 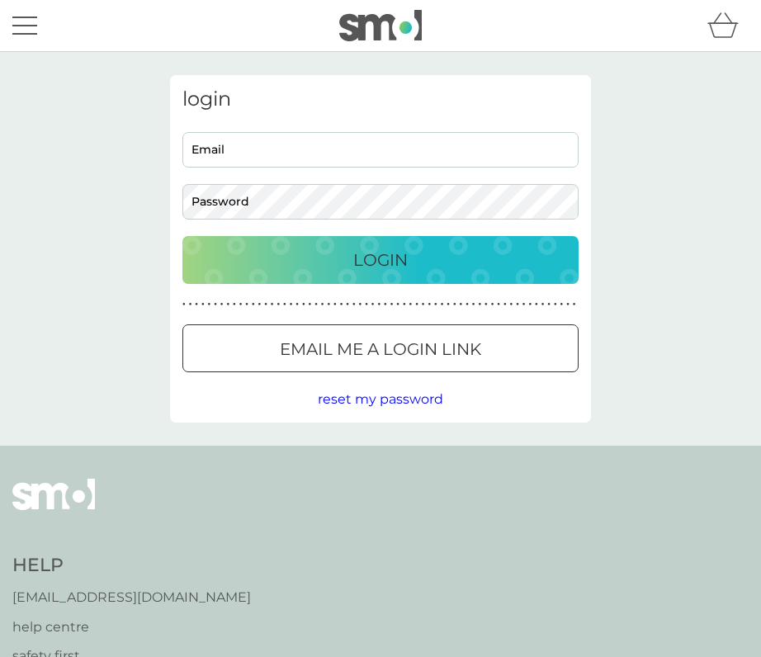 I want to click on button: menu, so click(x=25, y=26).